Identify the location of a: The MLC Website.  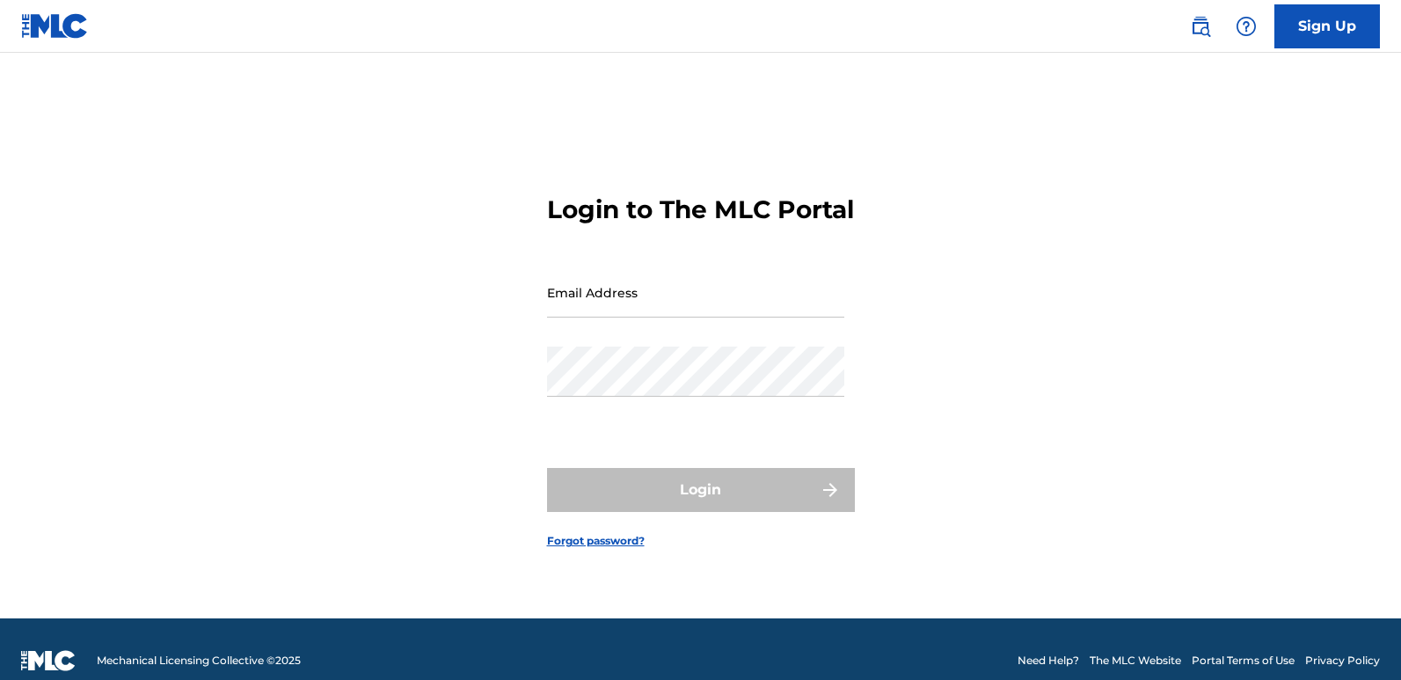
(1135, 660).